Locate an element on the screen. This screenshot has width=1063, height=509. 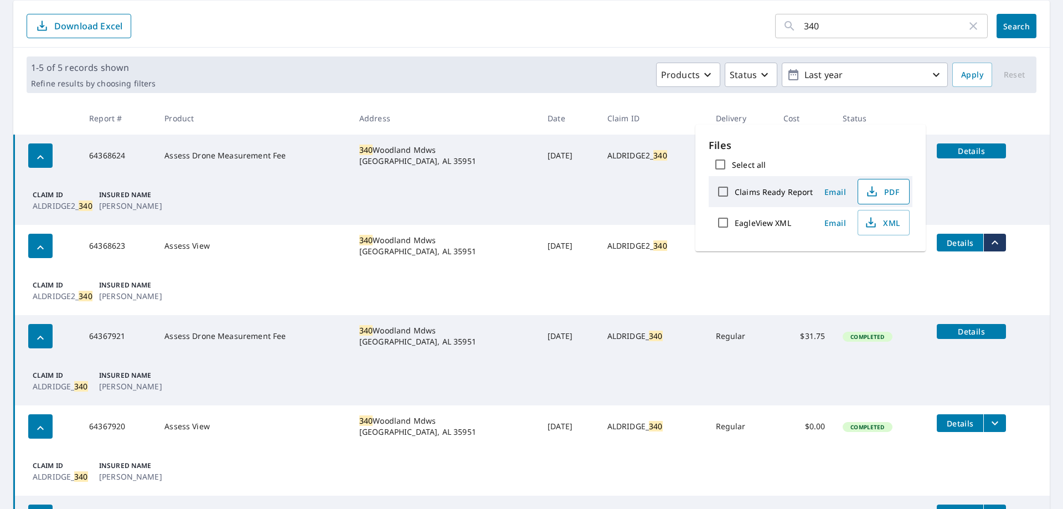
button: filesDropdownBtn-64367920 is located at coordinates (994, 423).